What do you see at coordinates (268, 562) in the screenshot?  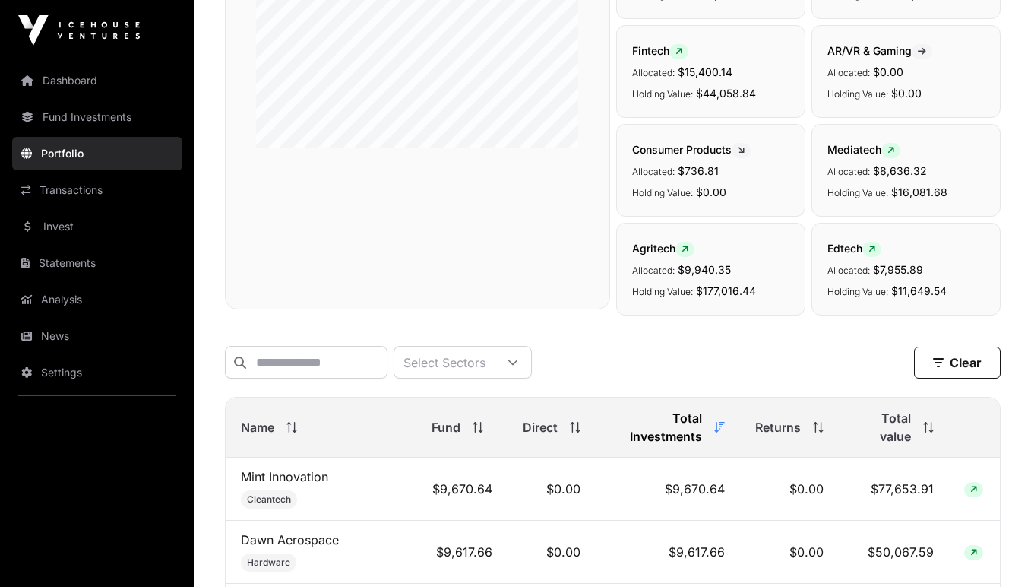 I see `span: Hardware` at bounding box center [268, 562].